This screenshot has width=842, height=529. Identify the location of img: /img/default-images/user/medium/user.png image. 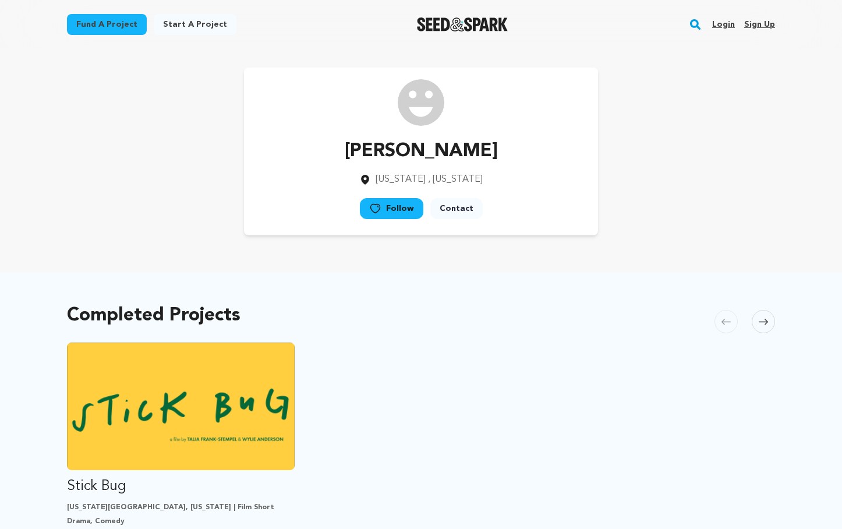
(421, 103).